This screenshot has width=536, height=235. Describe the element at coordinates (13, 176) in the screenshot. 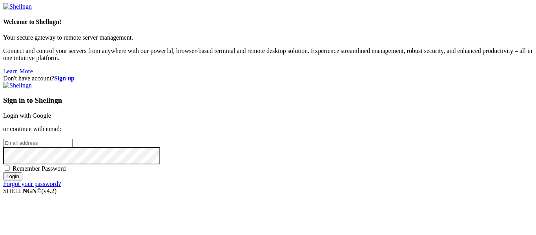

I see `input: Login` at that location.